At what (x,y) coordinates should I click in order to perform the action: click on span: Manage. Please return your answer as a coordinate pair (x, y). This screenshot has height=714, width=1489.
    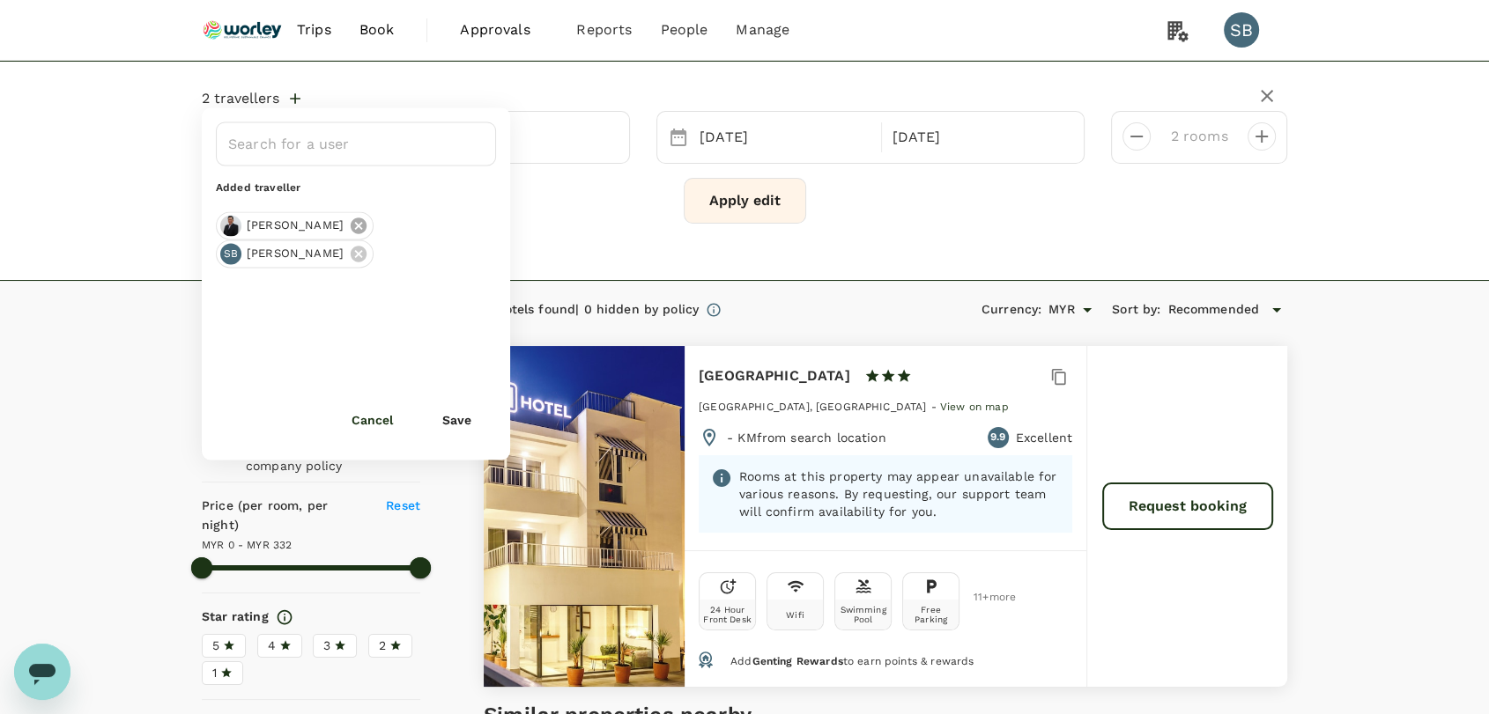
    Looking at the image, I should click on (762, 30).